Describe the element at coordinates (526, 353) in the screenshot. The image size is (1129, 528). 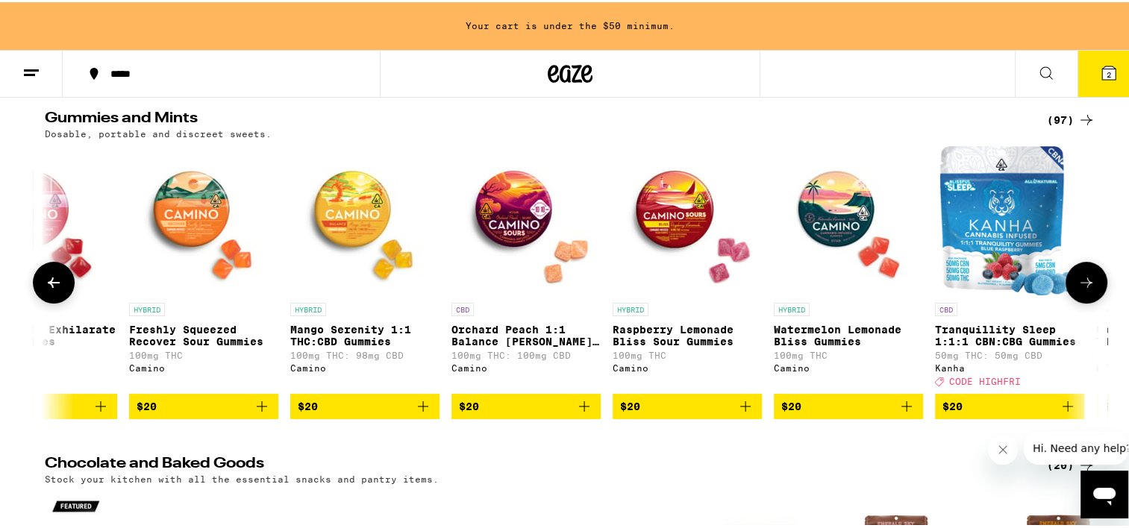
I see `p: 100mg THC: 100mg CBD` at that location.